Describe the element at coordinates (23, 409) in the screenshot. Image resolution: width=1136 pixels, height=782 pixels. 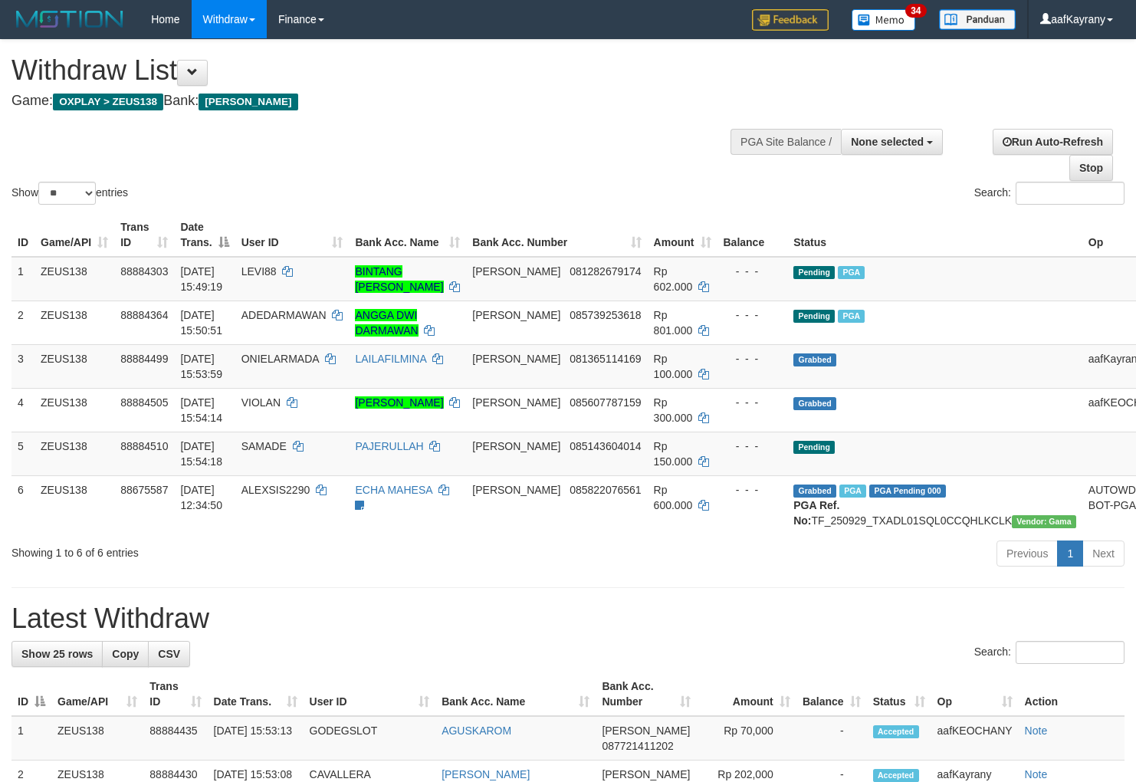
I see `td: 4` at that location.